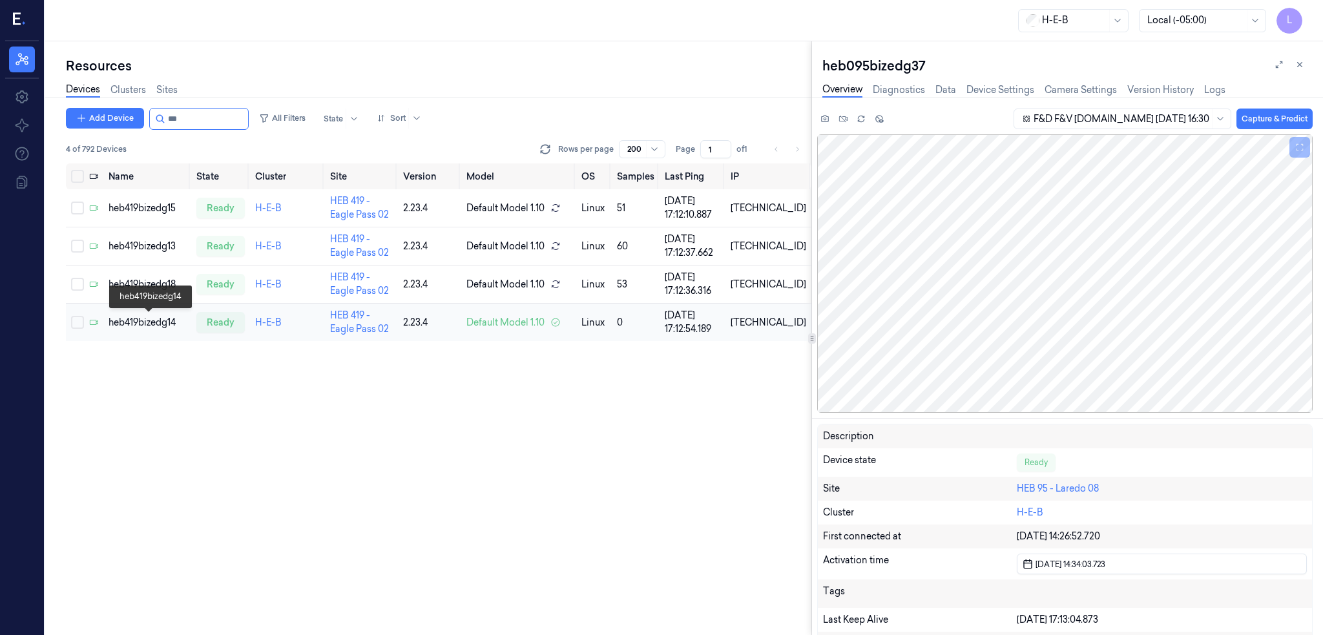 The image size is (1323, 635). Describe the element at coordinates (78, 176) in the screenshot. I see `button: Select all` at that location.